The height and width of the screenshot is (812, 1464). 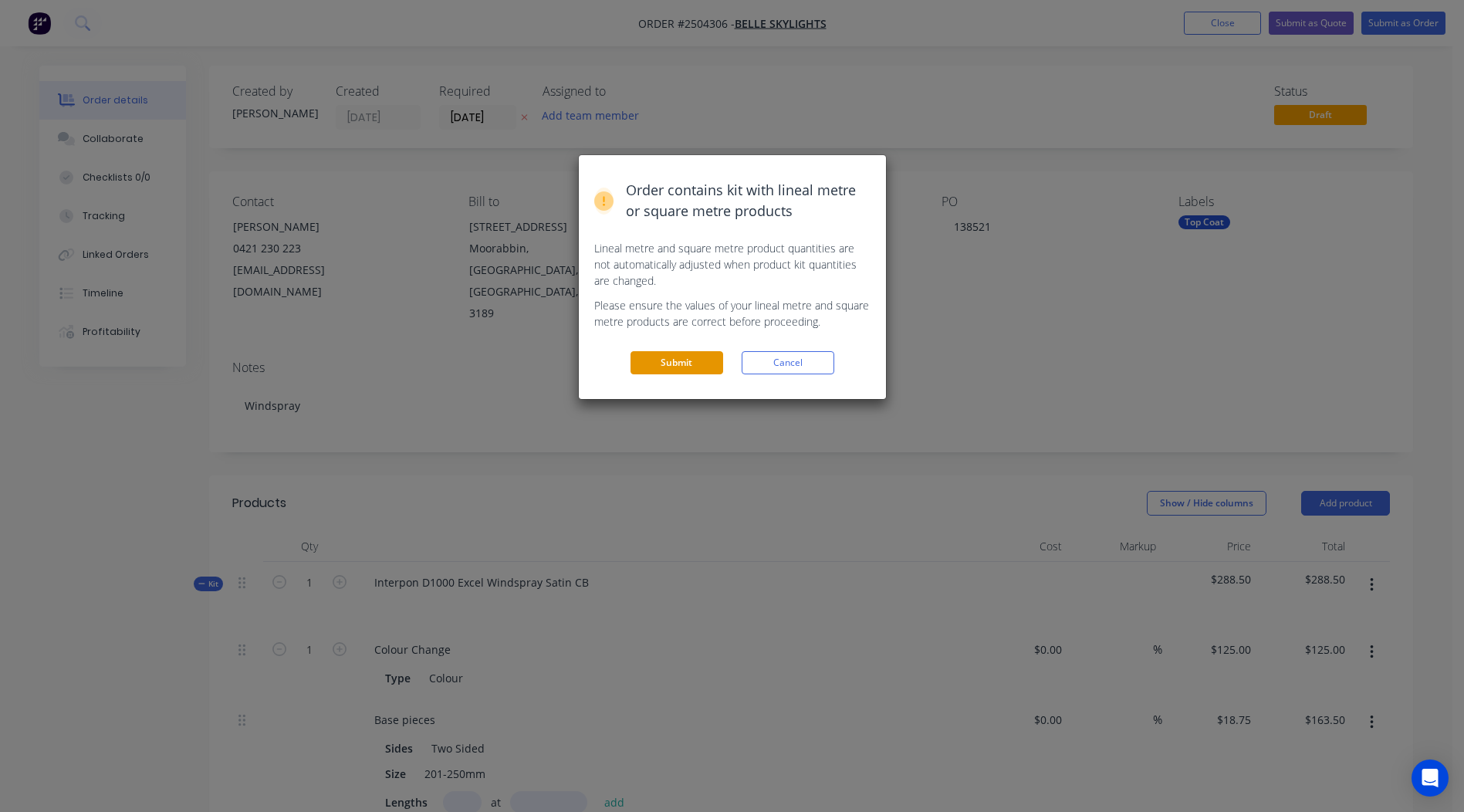 I want to click on div: Open Intercom Messenger, so click(x=1430, y=778).